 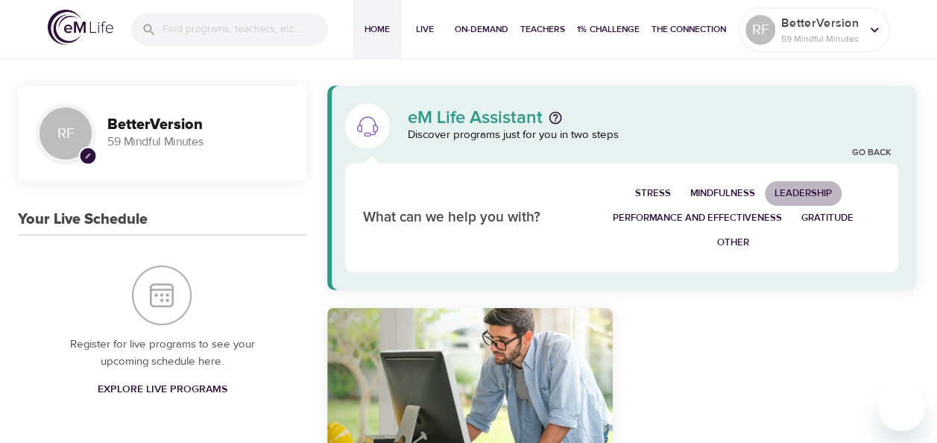 What do you see at coordinates (821, 23) in the screenshot?
I see `p: BetterVersion` at bounding box center [821, 23].